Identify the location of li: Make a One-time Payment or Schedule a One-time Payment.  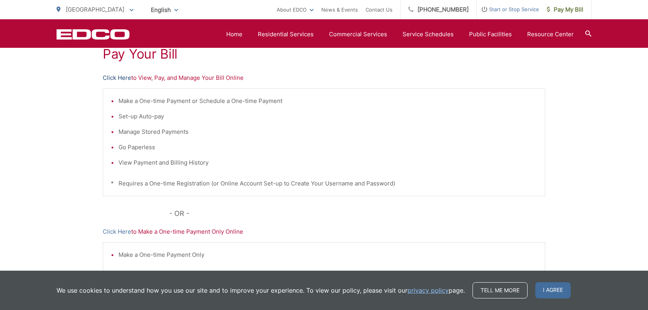
(328, 101).